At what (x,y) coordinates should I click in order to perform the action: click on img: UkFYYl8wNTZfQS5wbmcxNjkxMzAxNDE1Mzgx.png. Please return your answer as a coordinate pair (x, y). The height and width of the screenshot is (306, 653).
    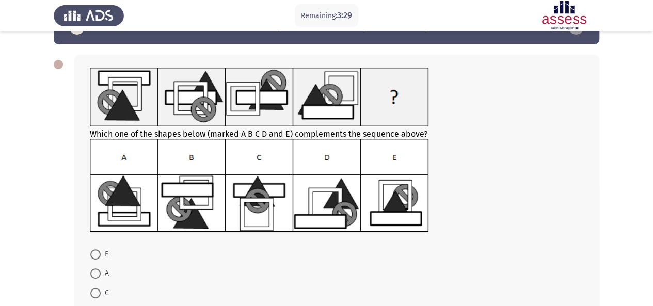
    Looking at the image, I should click on (259, 97).